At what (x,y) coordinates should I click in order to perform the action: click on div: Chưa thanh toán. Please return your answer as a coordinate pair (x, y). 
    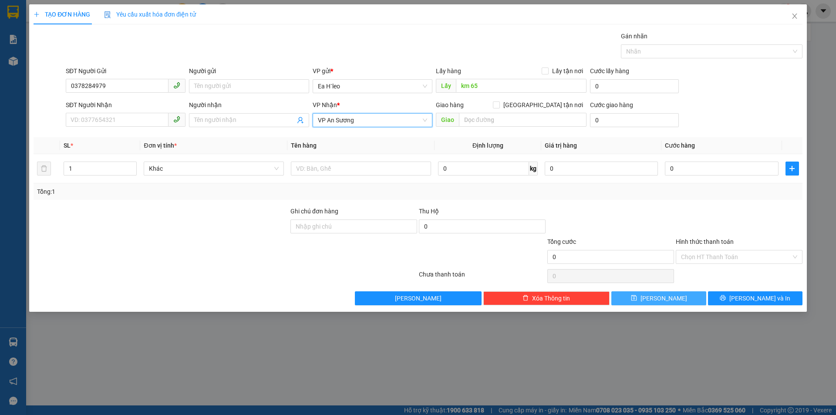
    Looking at the image, I should click on (482, 277).